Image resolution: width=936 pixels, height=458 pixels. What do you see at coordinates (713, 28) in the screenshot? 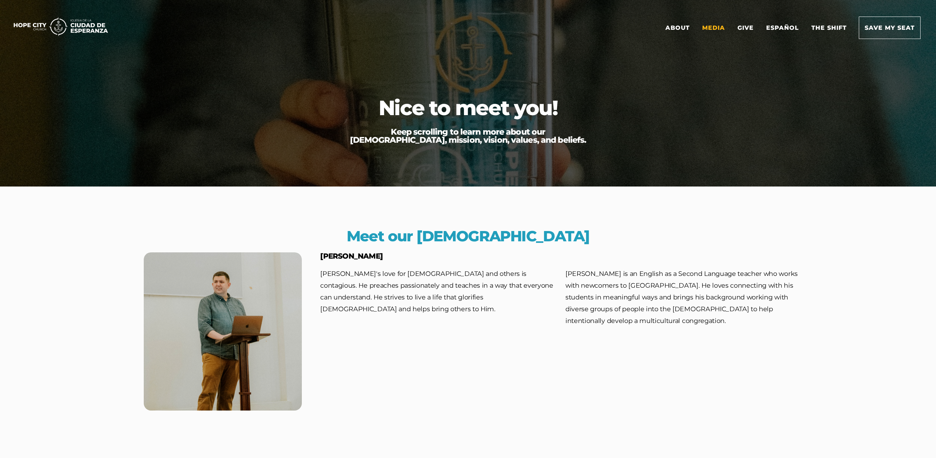
I see `a: Media` at bounding box center [713, 28].